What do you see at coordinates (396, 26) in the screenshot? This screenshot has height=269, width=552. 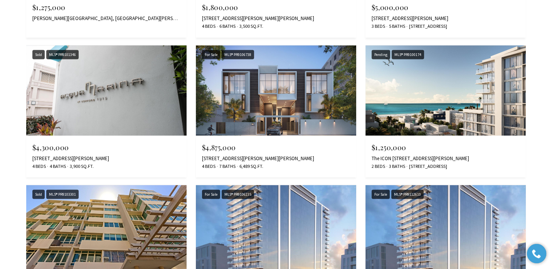 I see `span: 5 Baths` at bounding box center [396, 26].